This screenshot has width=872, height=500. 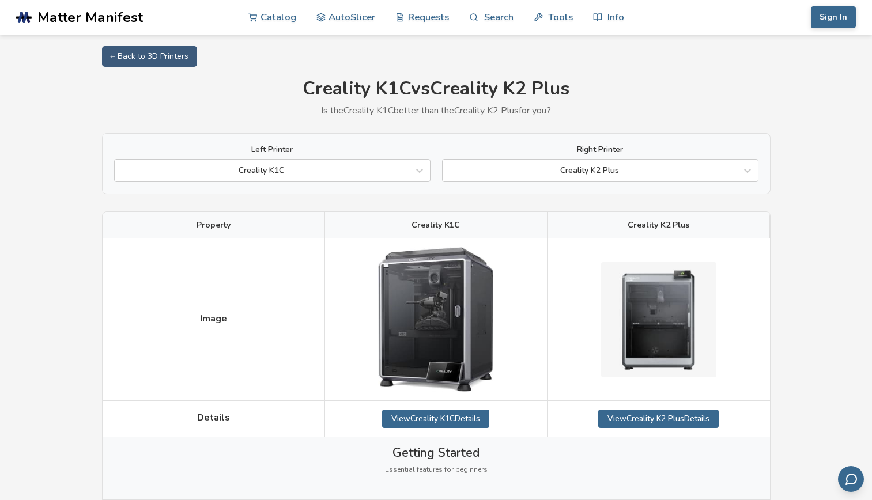 What do you see at coordinates (833, 17) in the screenshot?
I see `button: Sign In` at bounding box center [833, 17].